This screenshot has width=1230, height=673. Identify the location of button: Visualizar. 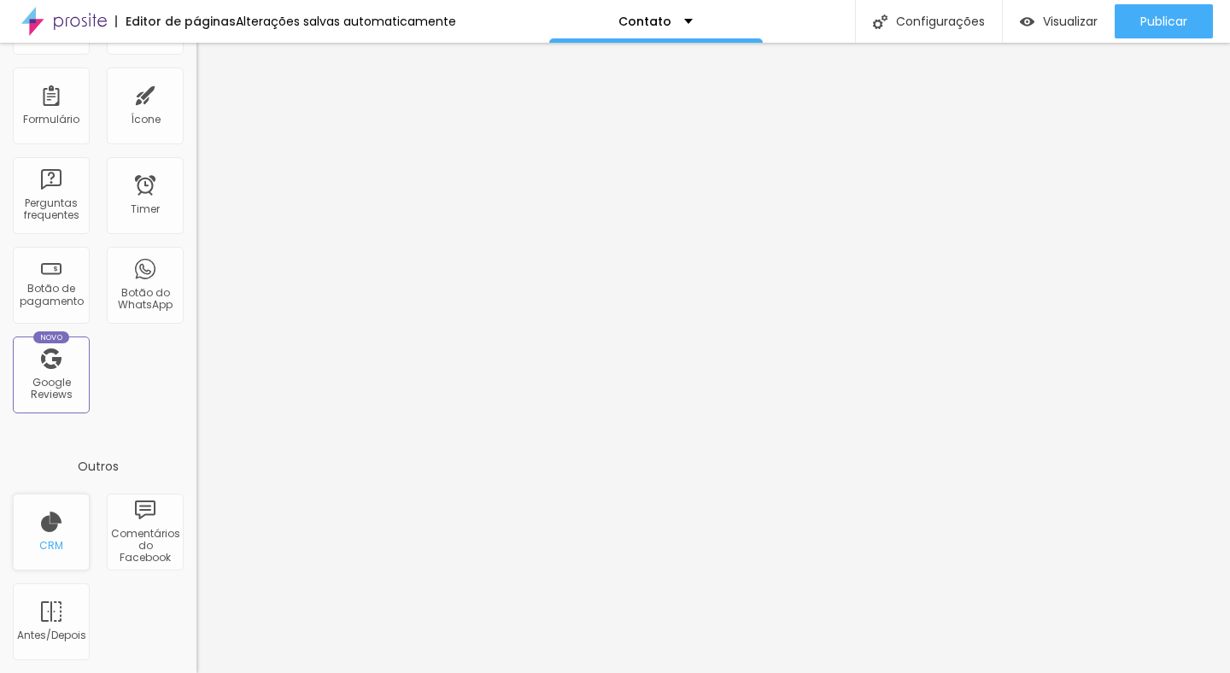
(1058, 21).